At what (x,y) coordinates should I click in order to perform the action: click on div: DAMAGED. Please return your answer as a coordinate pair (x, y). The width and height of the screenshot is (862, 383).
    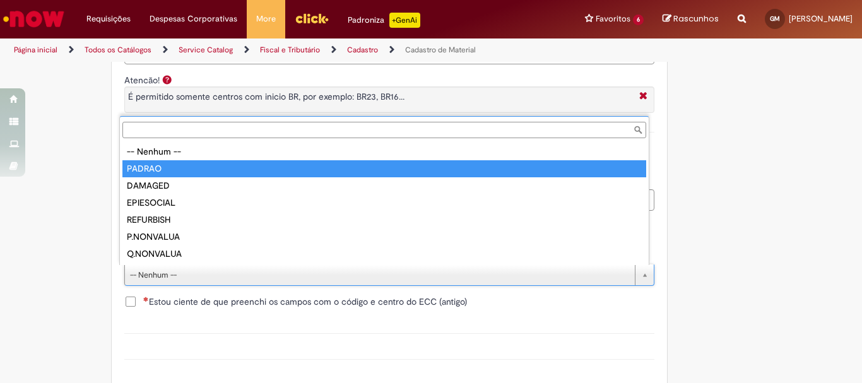
    Looking at the image, I should click on (384, 185).